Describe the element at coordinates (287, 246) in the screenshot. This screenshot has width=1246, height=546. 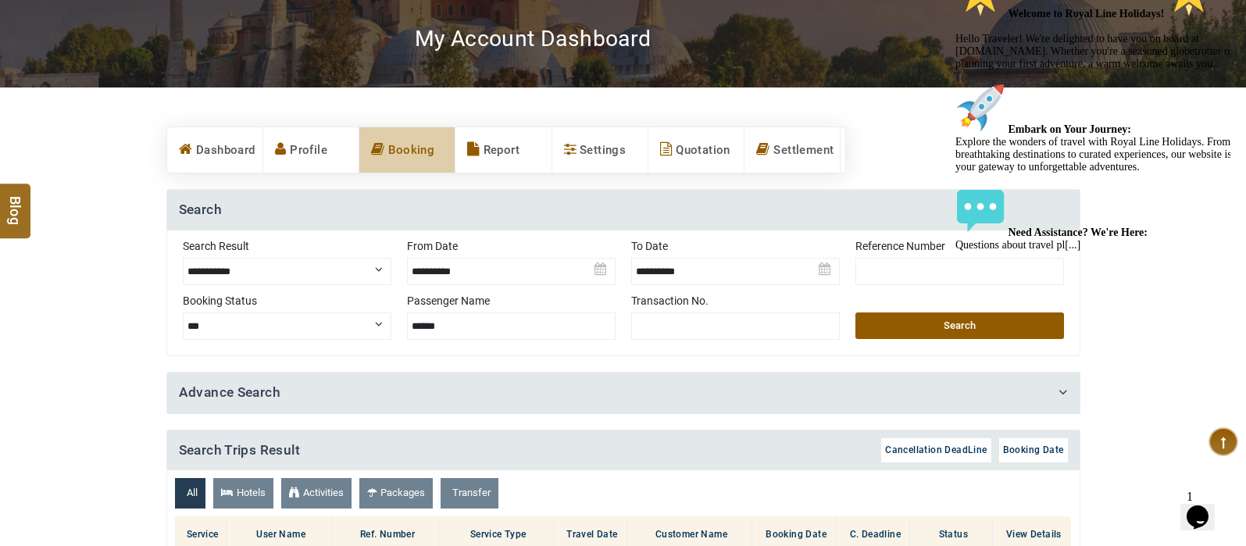
I see `label: Search Result` at that location.